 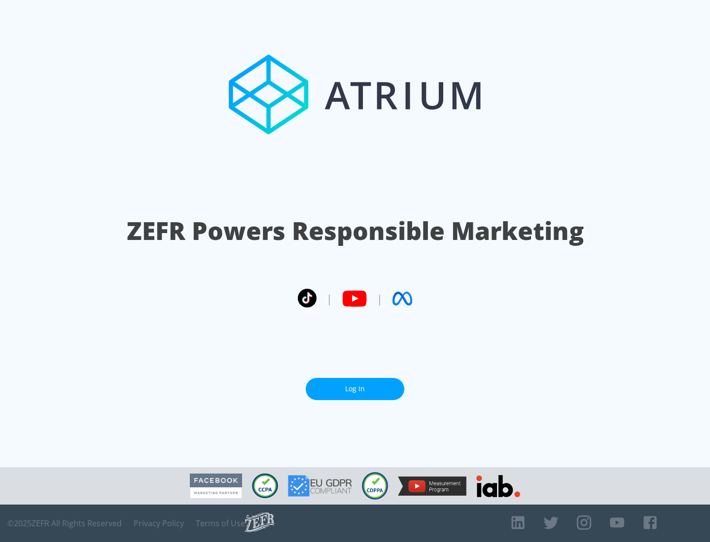 What do you see at coordinates (320, 486) in the screenshot?
I see `img: GDPR Compliant` at bounding box center [320, 486].